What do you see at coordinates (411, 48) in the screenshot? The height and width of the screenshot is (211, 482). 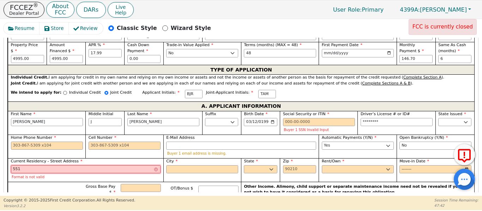 I see `span: Monthly Payment $` at bounding box center [411, 48].